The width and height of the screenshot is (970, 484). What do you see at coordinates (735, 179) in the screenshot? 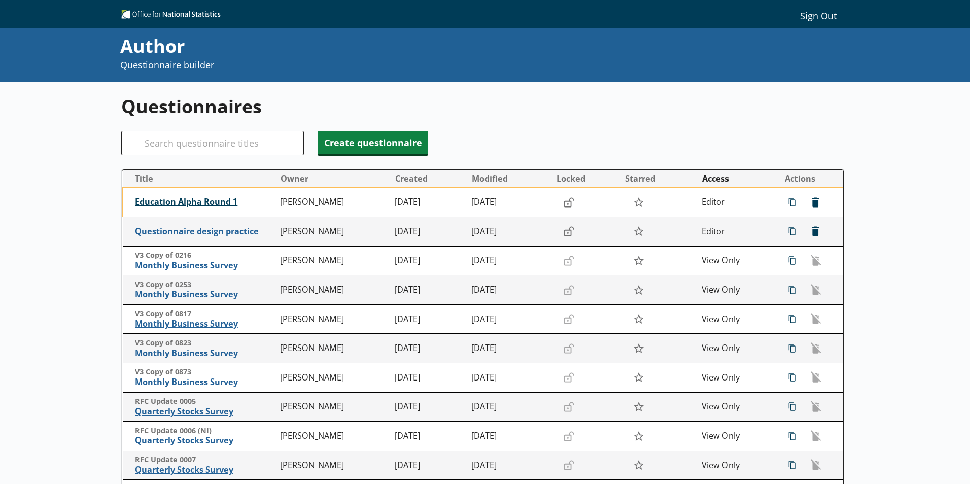
I see `button: Access` at bounding box center [735, 179].